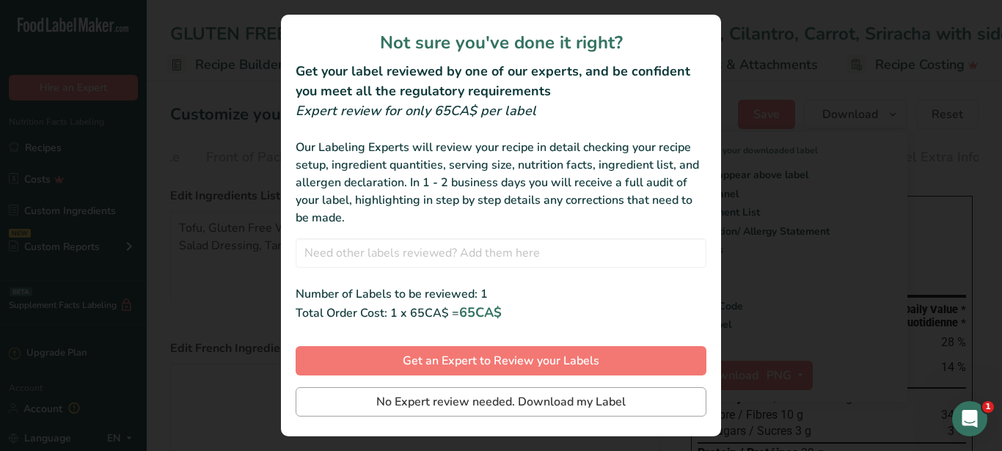  I want to click on div: Our Labeling Experts will review your recipe in detail checking your recipe setup, ingredient qua..., so click(501, 183).